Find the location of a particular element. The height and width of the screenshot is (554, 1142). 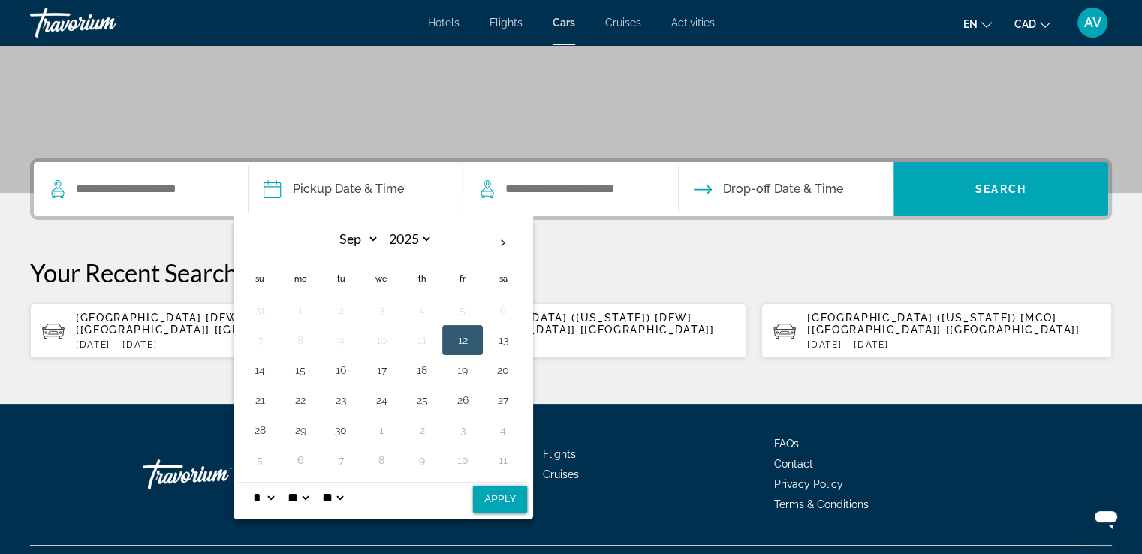

button: Apply is located at coordinates (500, 500).